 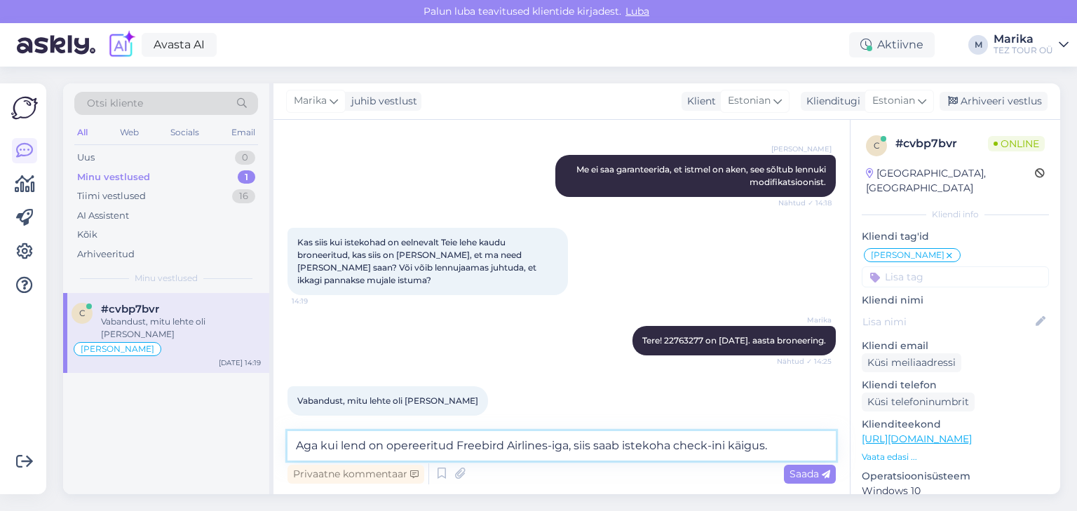 What do you see at coordinates (121, 45) in the screenshot?
I see `img: explore-ai` at bounding box center [121, 45].